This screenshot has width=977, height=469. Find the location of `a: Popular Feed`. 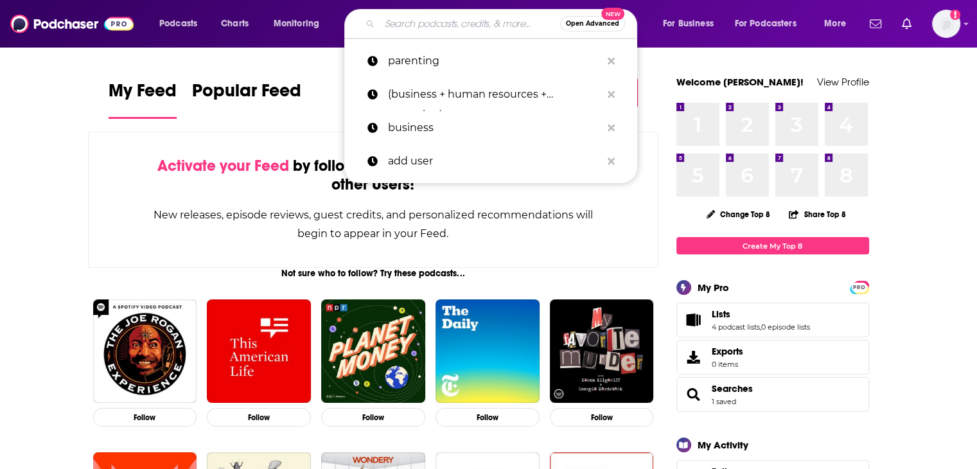

a: Popular Feed is located at coordinates (247, 99).